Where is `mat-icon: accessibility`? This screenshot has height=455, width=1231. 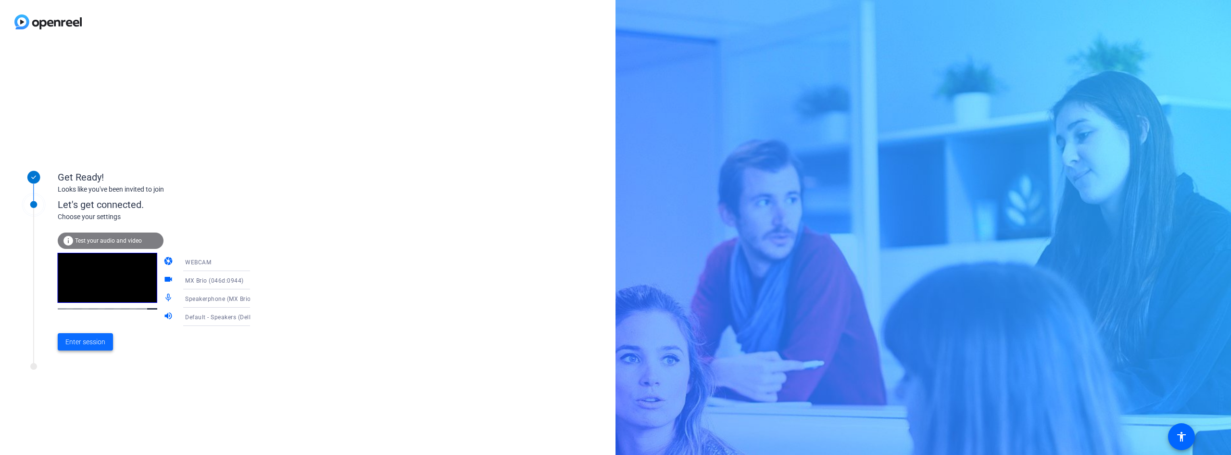
mat-icon: accessibility is located at coordinates (1182, 436).